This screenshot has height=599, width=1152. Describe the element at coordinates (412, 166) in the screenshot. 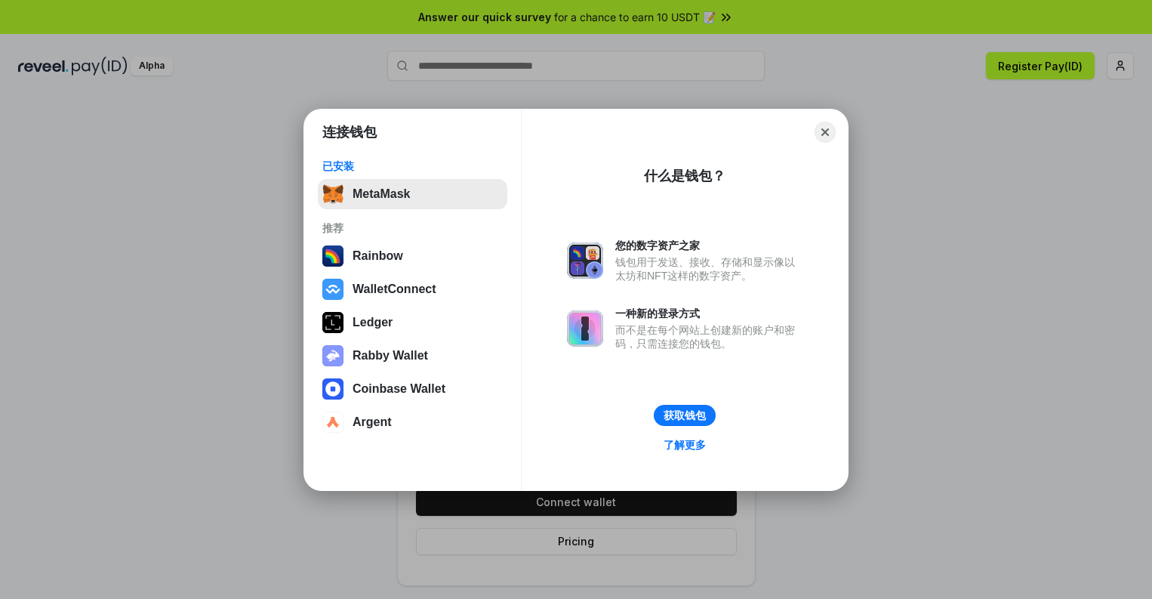

I see `div: 已安装` at that location.